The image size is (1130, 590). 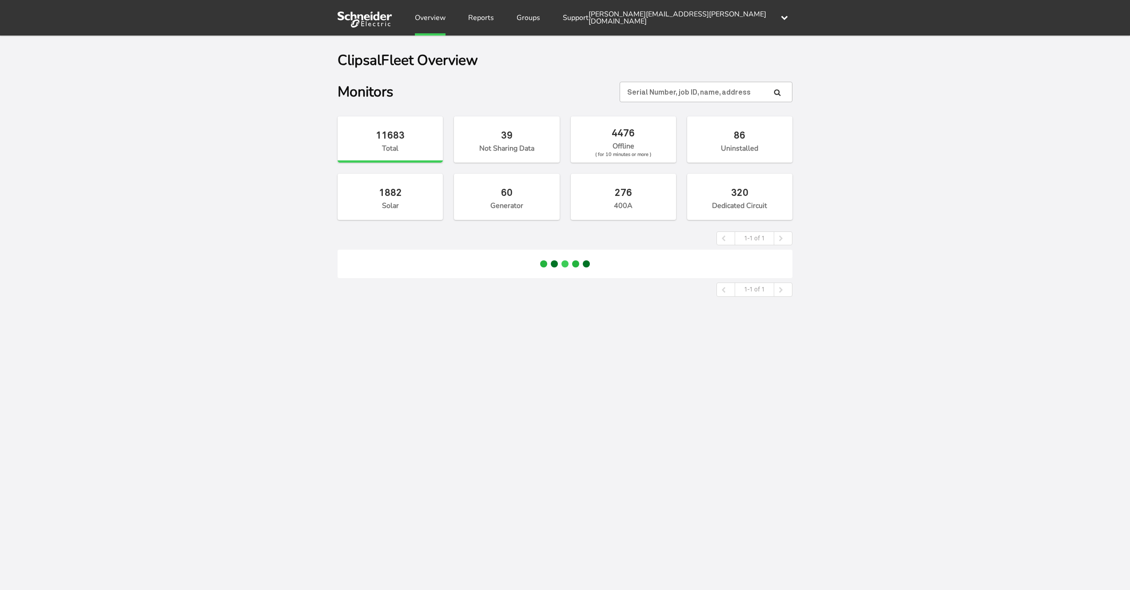 I want to click on span: ( for 10 minutes or more ), so click(x=623, y=154).